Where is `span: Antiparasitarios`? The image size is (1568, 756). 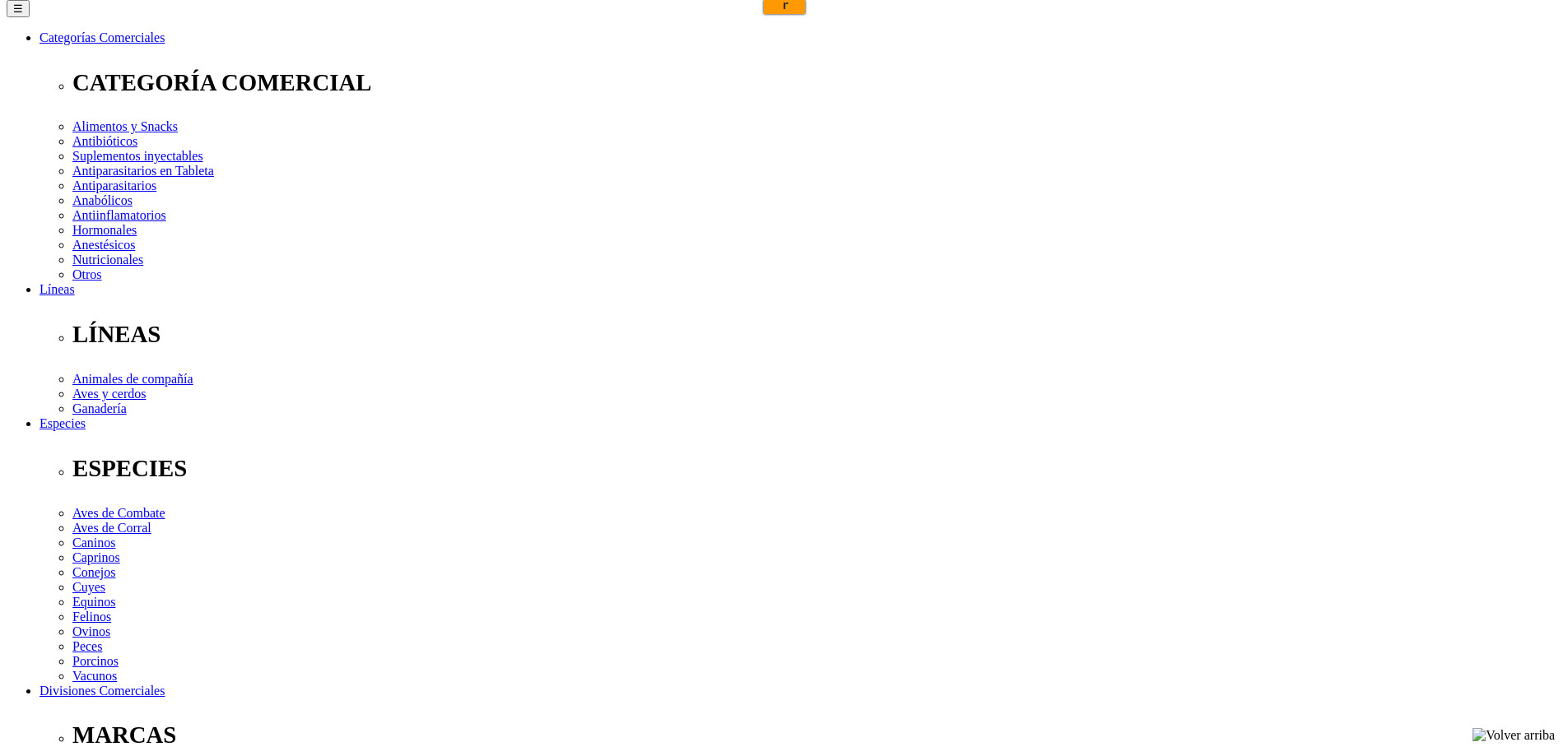
span: Antiparasitarios is located at coordinates (114, 185).